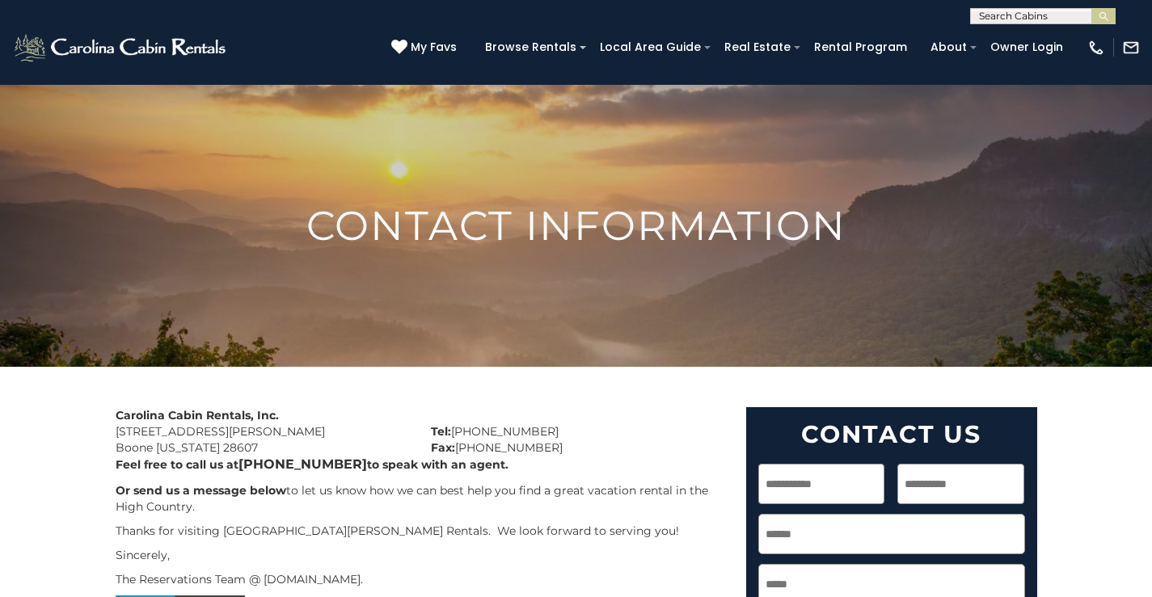 The width and height of the screenshot is (1152, 597). What do you see at coordinates (1096, 48) in the screenshot?
I see `img: phone-regular-white.png` at bounding box center [1096, 48].